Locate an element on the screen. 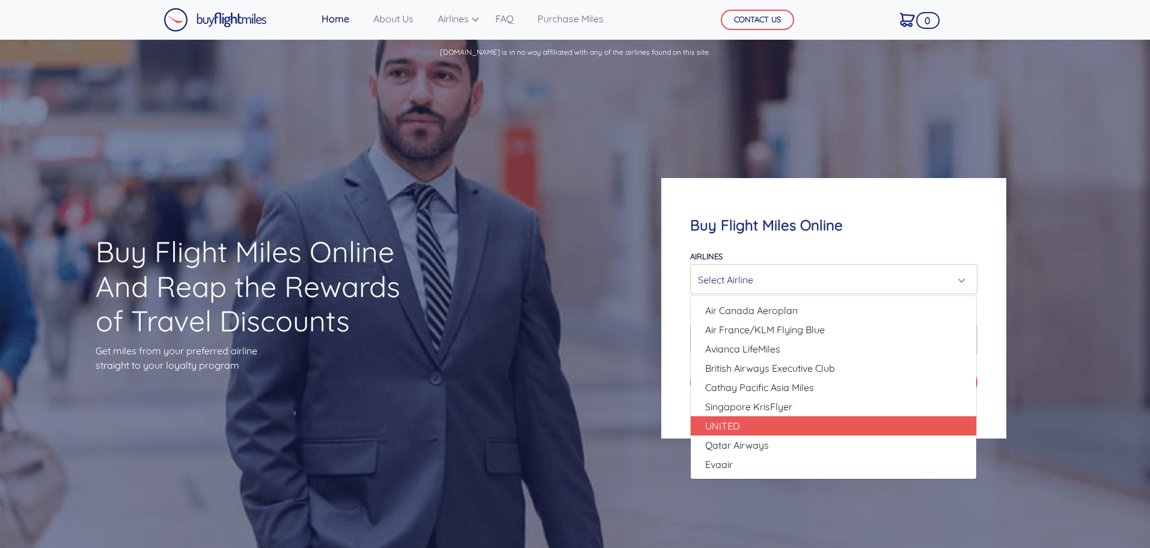  img: Cart is located at coordinates (907, 20).